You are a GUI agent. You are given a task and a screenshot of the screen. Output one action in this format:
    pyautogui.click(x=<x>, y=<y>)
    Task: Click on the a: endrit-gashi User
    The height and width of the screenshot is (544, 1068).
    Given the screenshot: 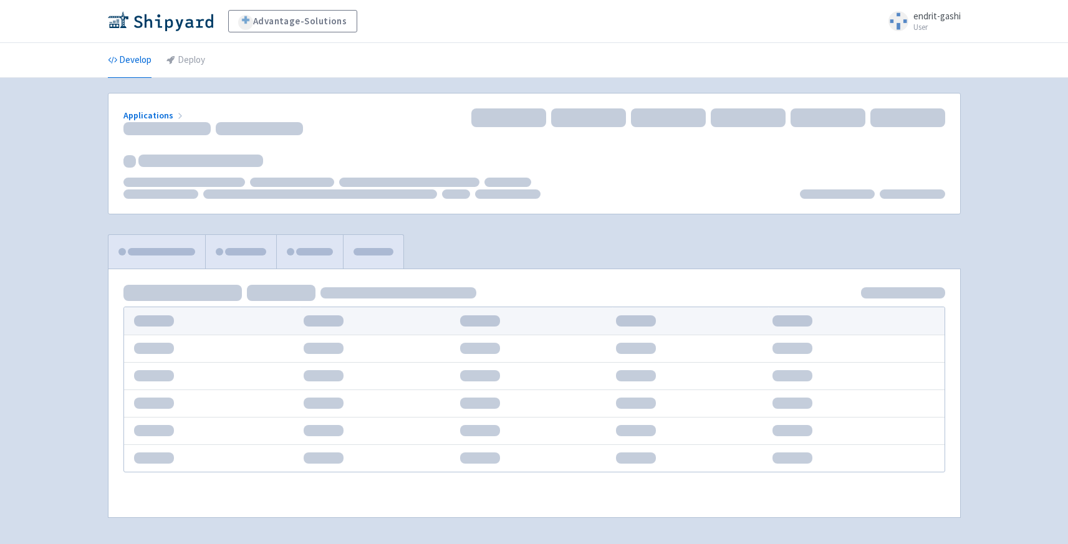 What is the action you would take?
    pyautogui.click(x=921, y=21)
    